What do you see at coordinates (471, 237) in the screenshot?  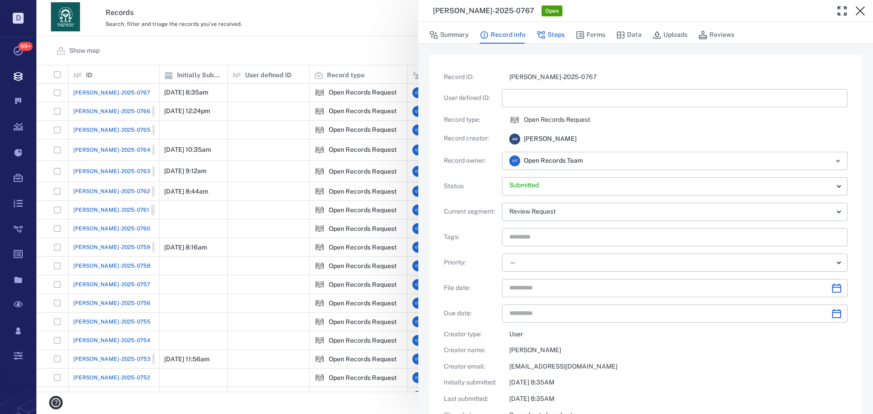 I see `p: Tags :` at bounding box center [471, 237].